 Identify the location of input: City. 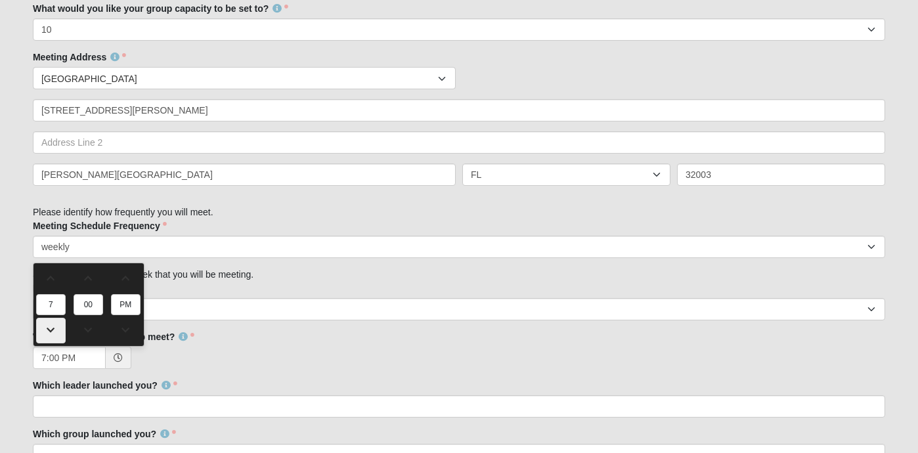
(244, 175).